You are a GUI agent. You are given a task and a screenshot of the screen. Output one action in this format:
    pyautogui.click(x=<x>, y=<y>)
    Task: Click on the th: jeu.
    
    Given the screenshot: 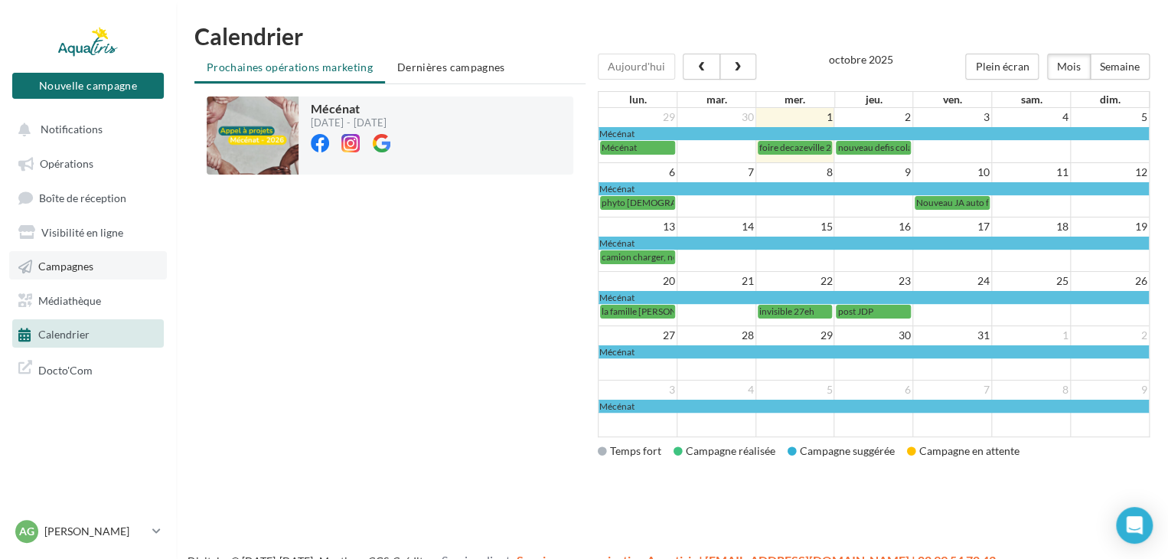 What is the action you would take?
    pyautogui.click(x=874, y=100)
    